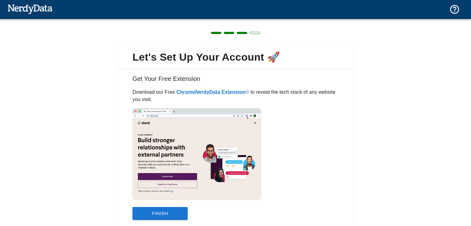 This screenshot has width=471, height=226. I want to click on button: Finish, so click(160, 214).